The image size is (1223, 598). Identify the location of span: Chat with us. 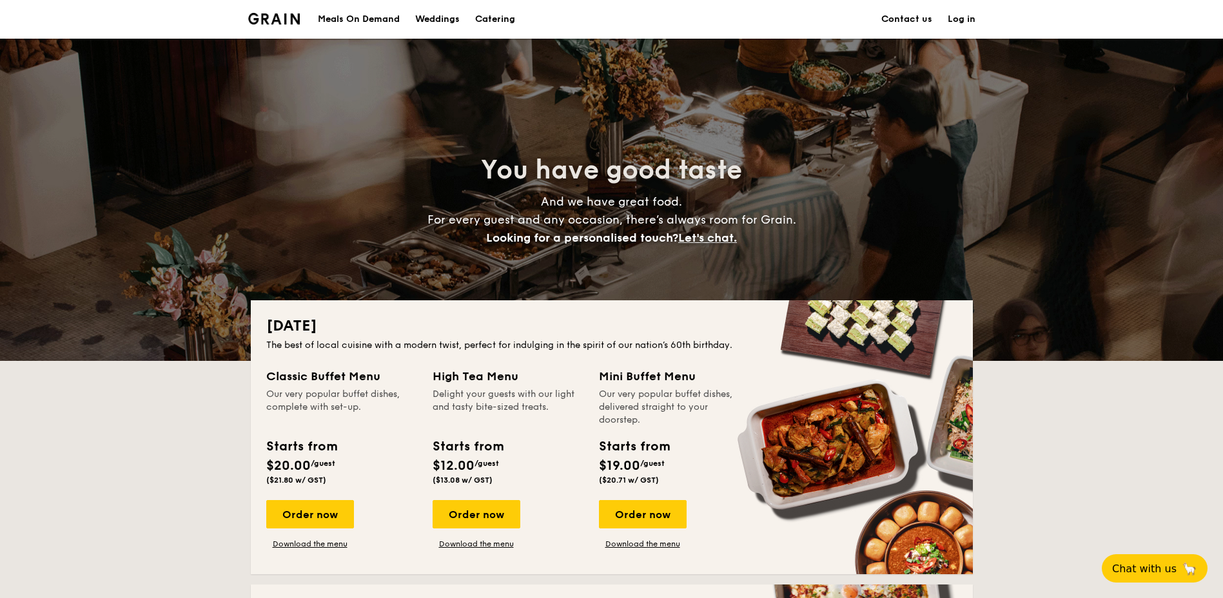
(1144, 568).